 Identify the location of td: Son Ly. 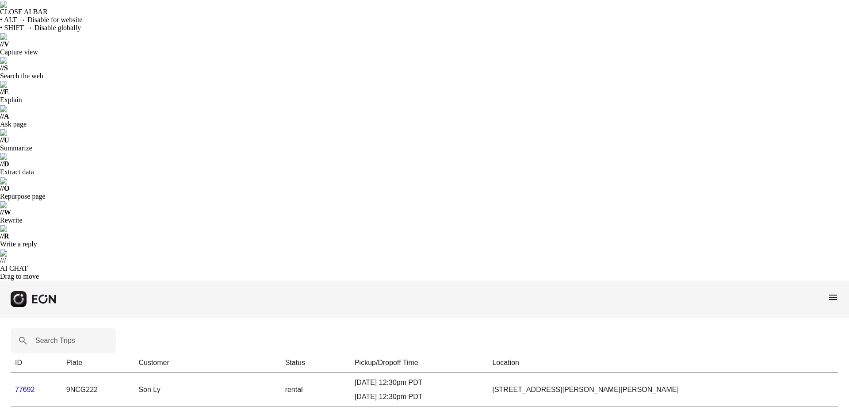
(207, 389).